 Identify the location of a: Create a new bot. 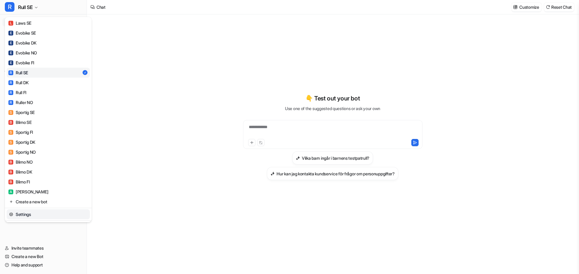
(48, 202).